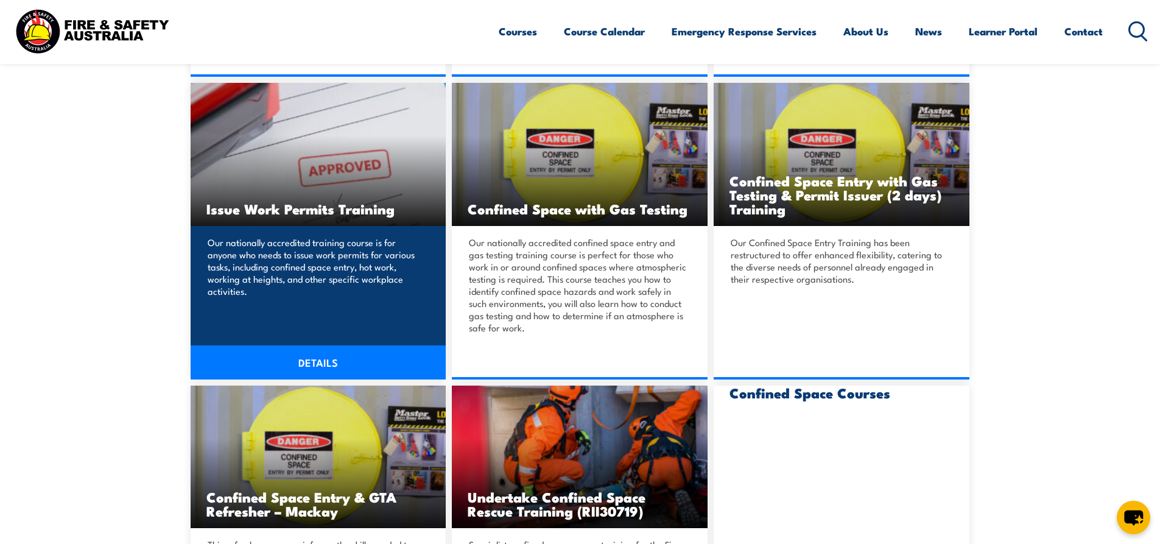  I want to click on a: About Us, so click(866, 31).